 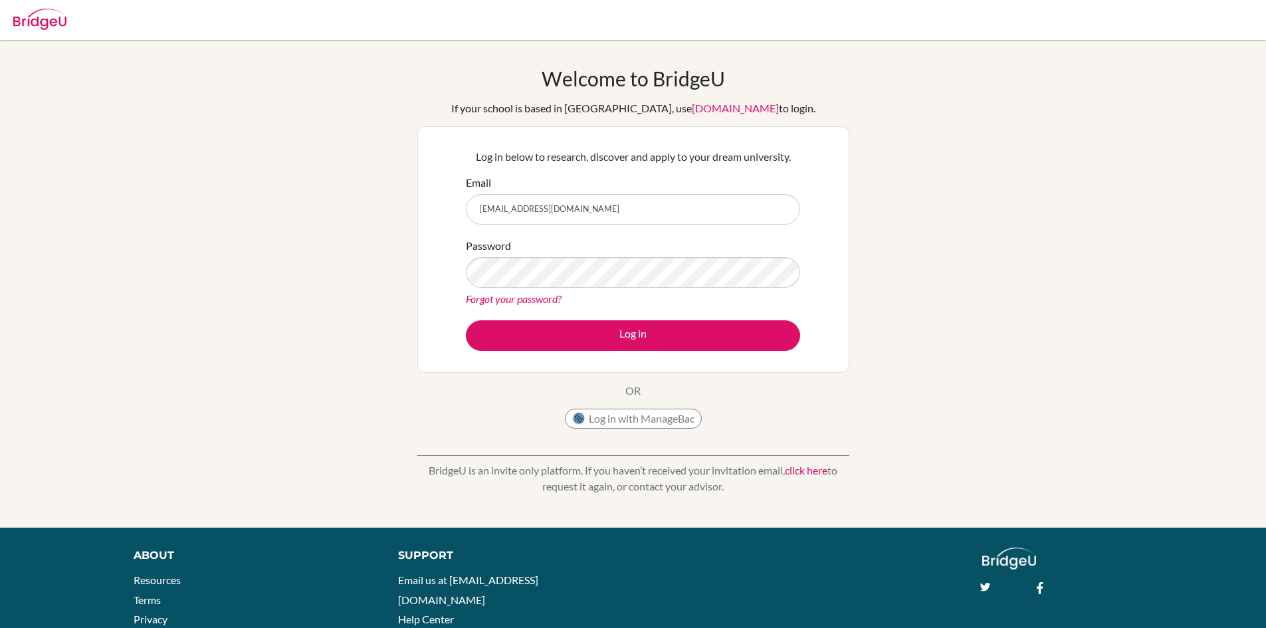 I want to click on div: About, so click(x=250, y=555).